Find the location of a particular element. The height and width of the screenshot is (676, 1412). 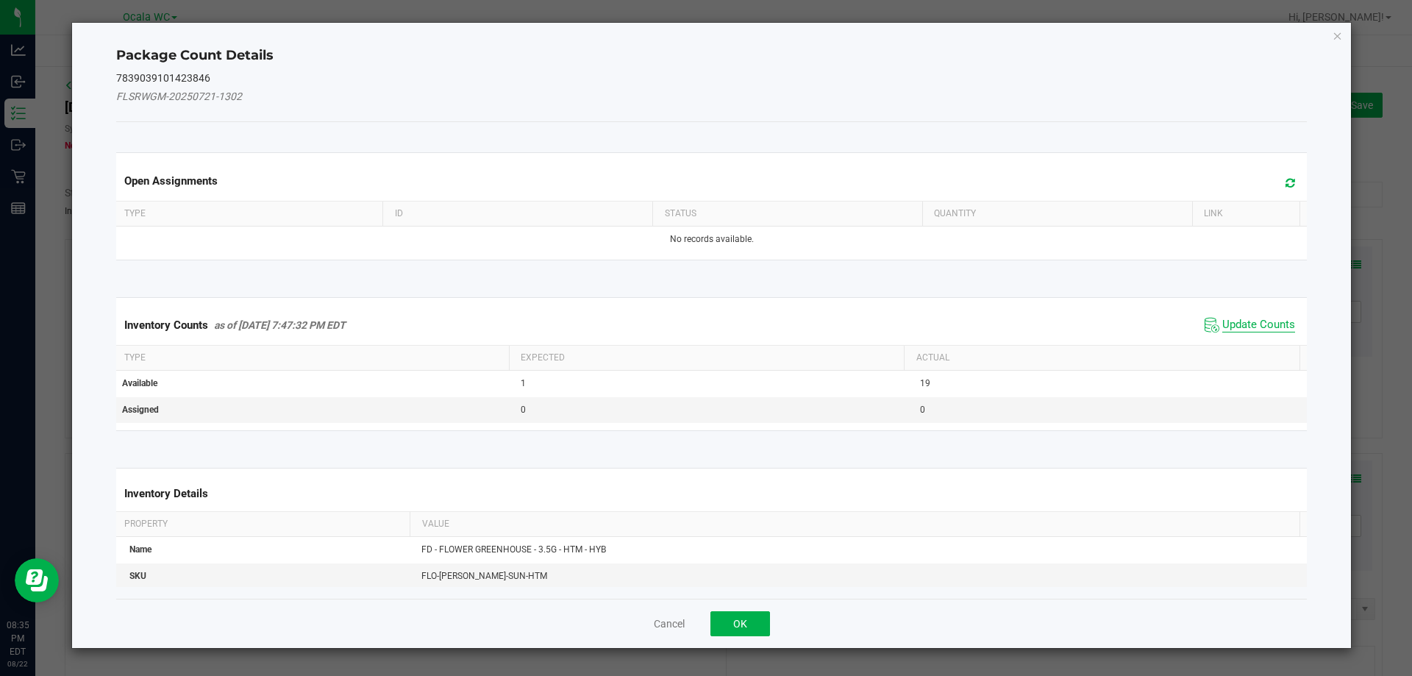

span: Available is located at coordinates (140, 383).